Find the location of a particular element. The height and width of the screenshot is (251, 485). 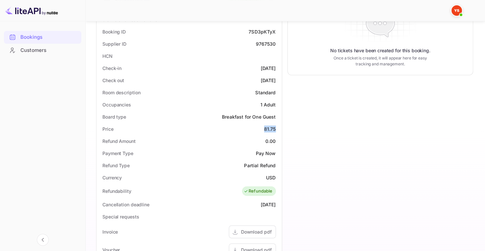

ya-tr-span: Status and reservations is located at coordinates (130, 19).